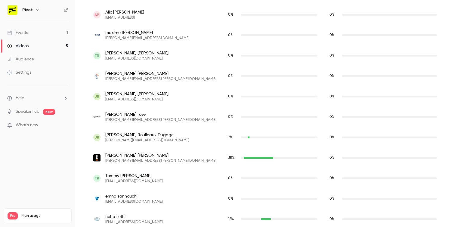  Describe the element at coordinates (97, 199) in the screenshot. I see `img: vistaprint.com` at that location.